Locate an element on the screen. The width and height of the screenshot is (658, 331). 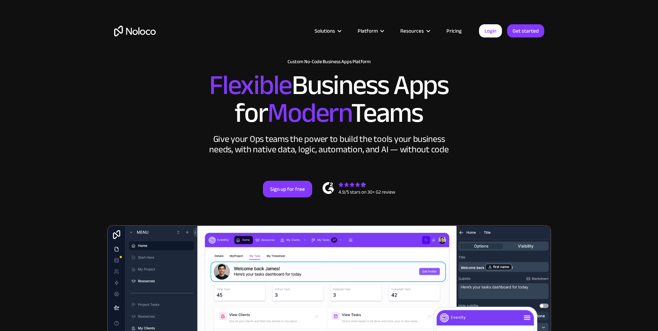
a: Sign up for free is located at coordinates (287, 189).